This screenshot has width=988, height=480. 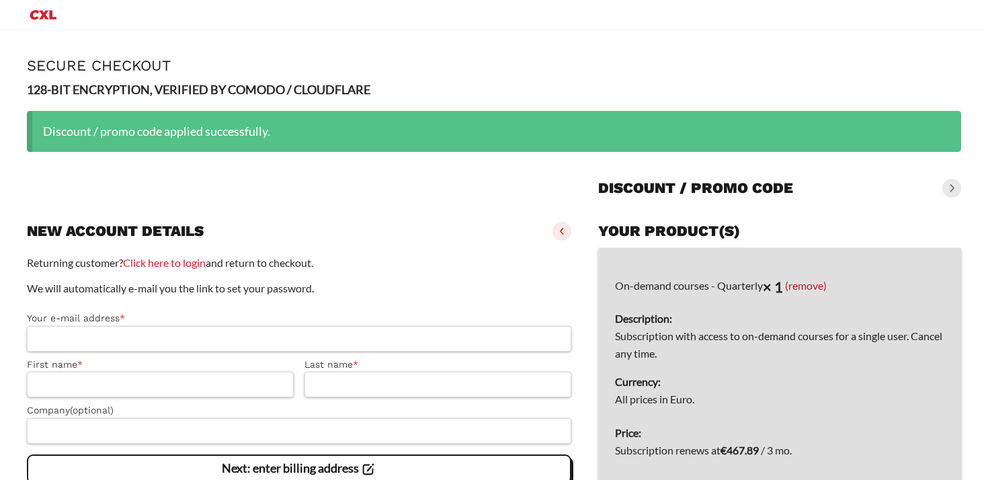 What do you see at coordinates (438, 364) in the screenshot?
I see `label: Last name` at bounding box center [438, 364].